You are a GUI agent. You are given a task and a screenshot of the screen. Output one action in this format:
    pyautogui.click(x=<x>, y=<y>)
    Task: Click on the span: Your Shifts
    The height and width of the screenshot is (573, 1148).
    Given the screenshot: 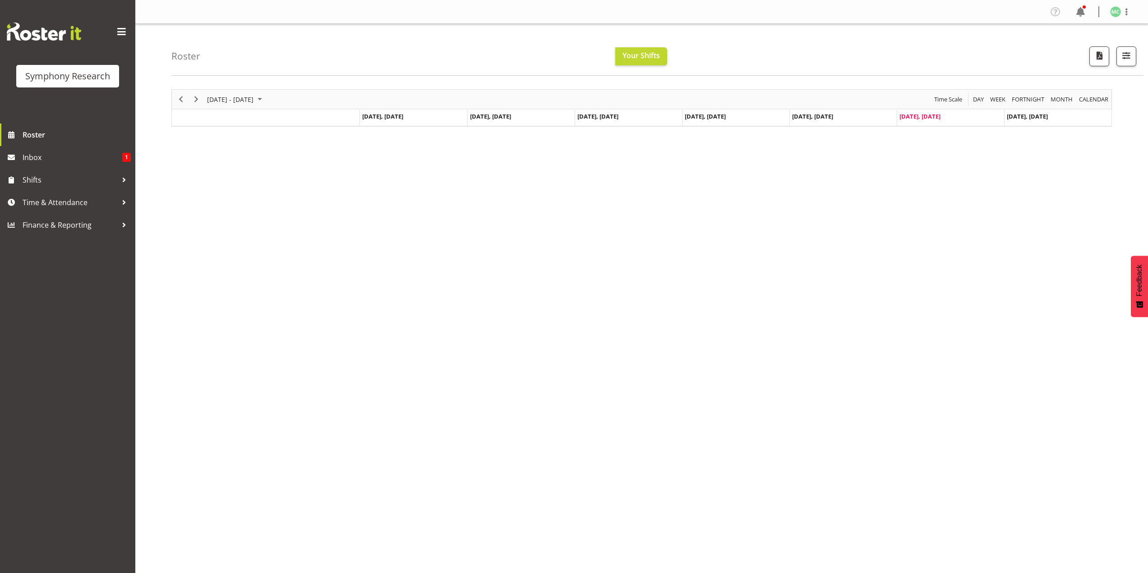 What is the action you would take?
    pyautogui.click(x=641, y=55)
    